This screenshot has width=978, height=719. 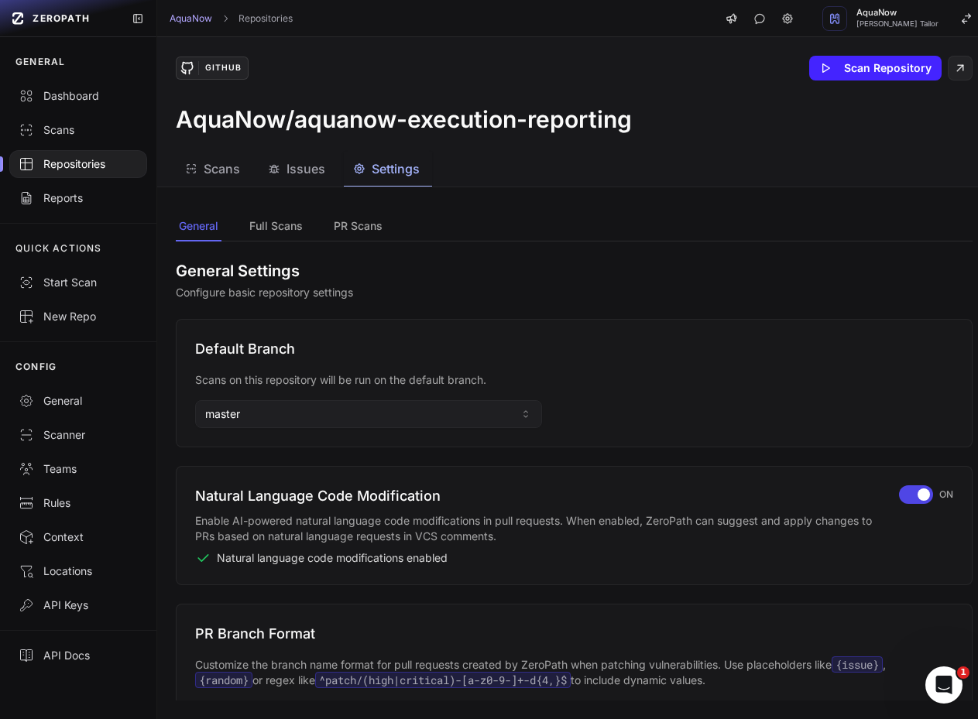 I want to click on p: QUICK ACTIONS, so click(x=59, y=248).